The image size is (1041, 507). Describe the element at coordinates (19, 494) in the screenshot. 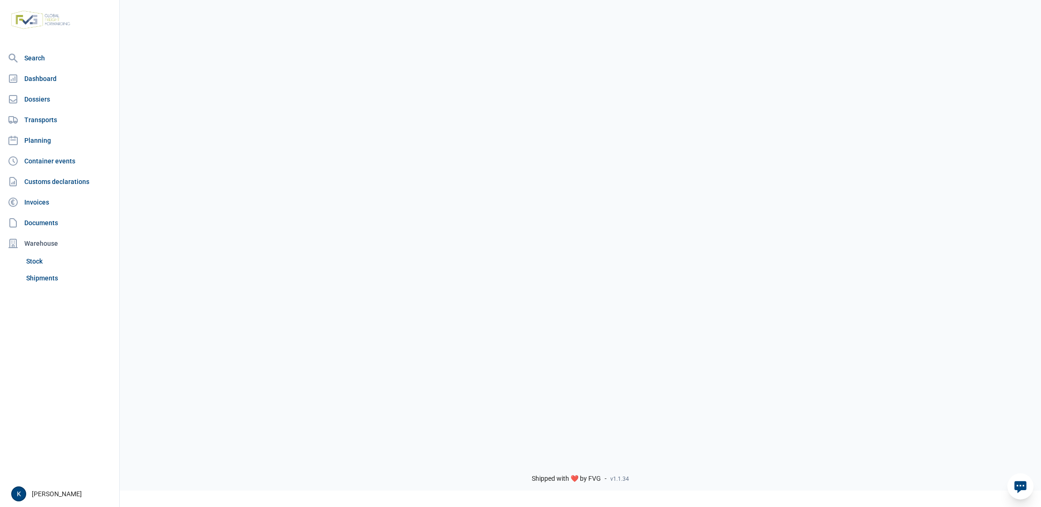

I see `div: K` at that location.